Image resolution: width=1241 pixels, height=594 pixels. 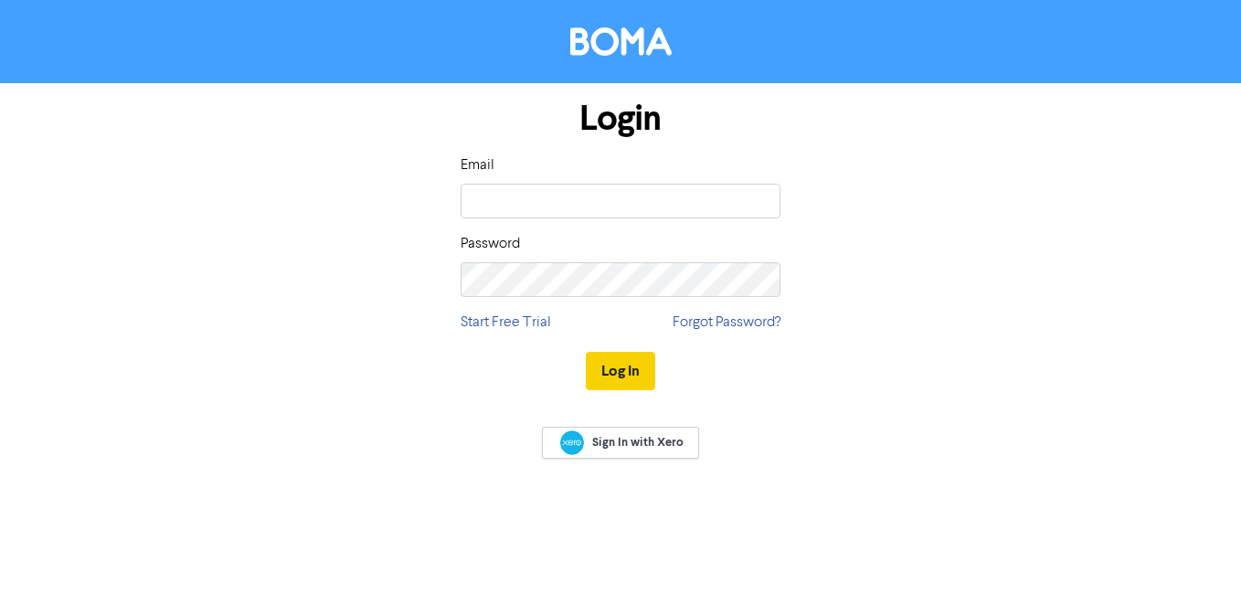 What do you see at coordinates (621, 119) in the screenshot?
I see `h1: Login` at bounding box center [621, 119].